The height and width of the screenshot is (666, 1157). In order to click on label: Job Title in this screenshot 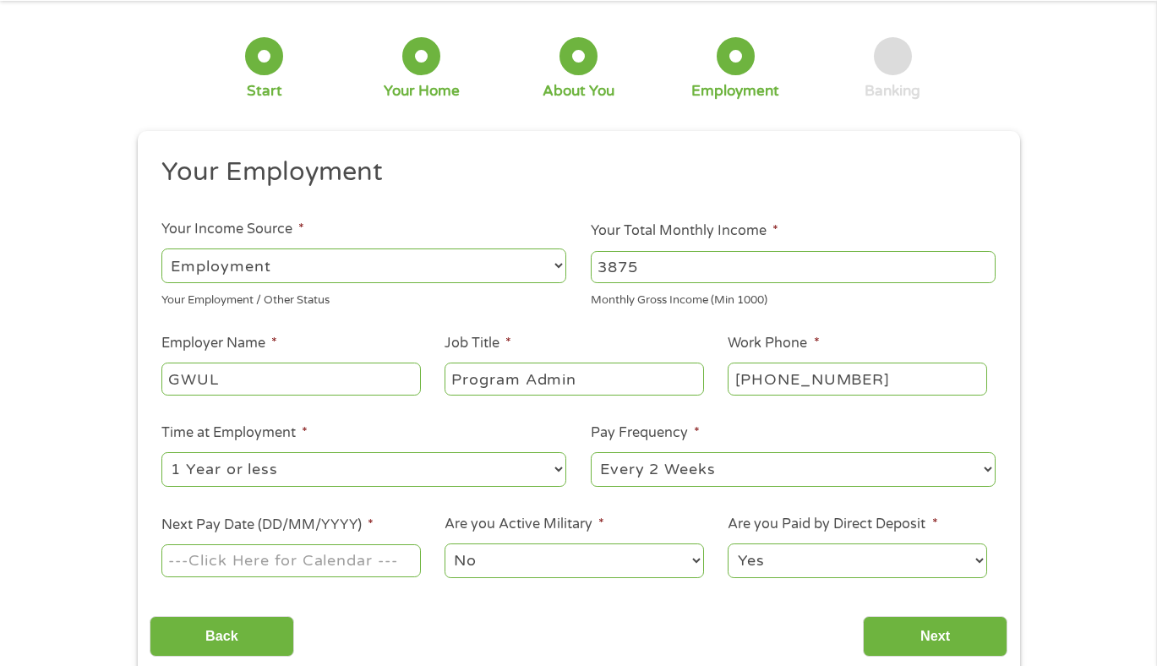, I will do `click(478, 343)`.